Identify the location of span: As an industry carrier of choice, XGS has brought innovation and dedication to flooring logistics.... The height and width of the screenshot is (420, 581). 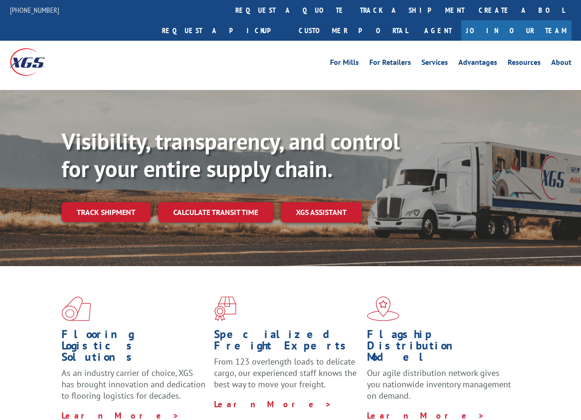
(134, 384).